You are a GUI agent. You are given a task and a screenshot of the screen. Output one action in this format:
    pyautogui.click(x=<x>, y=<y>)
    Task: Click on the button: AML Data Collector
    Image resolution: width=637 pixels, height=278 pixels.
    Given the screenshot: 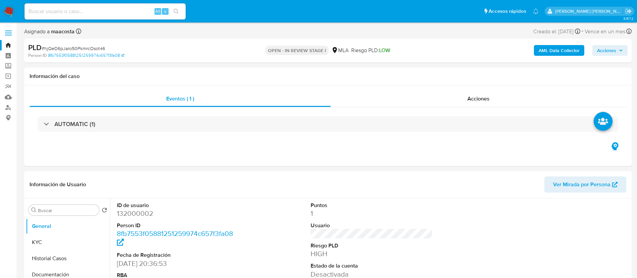 What is the action you would take?
    pyautogui.click(x=559, y=50)
    